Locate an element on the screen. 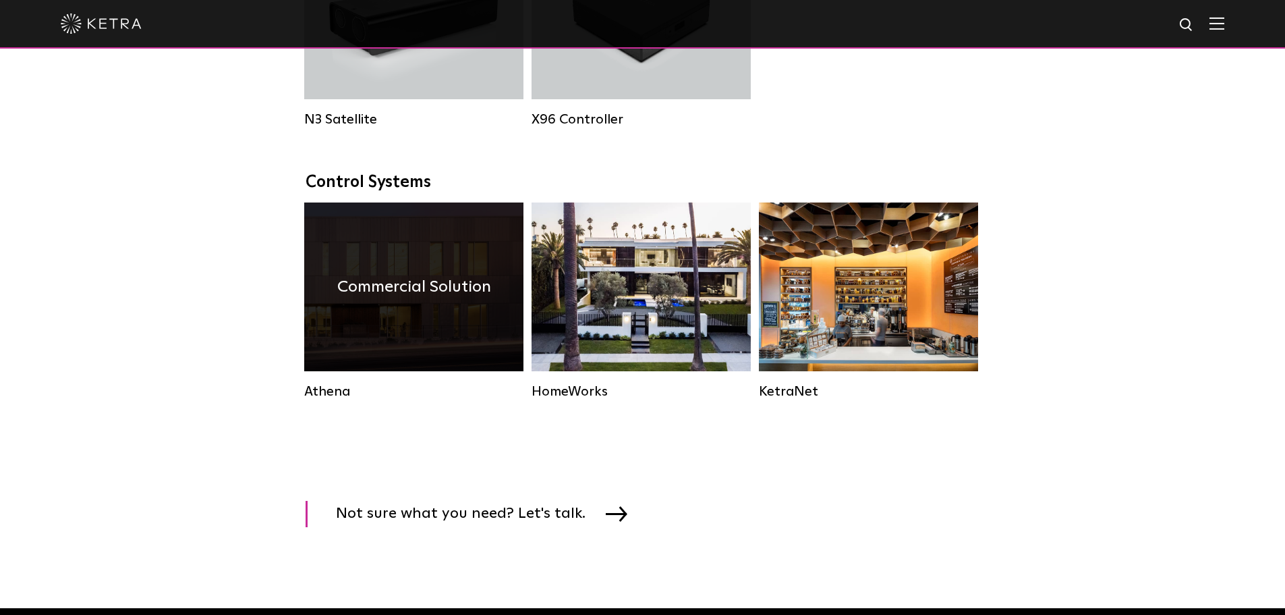 The height and width of the screenshot is (615, 1285). img: Hamburger%20Nav.svg is located at coordinates (1217, 23).